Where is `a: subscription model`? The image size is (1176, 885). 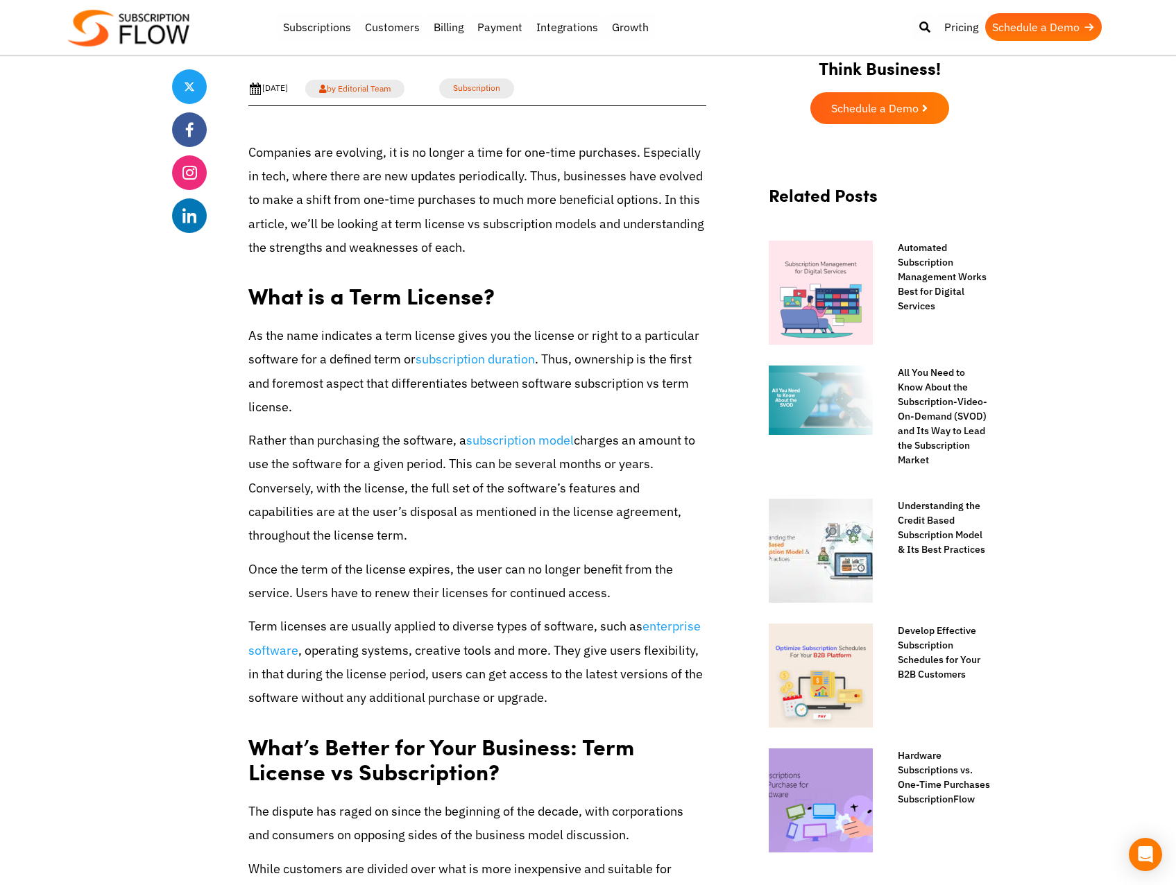
a: subscription model is located at coordinates (520, 440).